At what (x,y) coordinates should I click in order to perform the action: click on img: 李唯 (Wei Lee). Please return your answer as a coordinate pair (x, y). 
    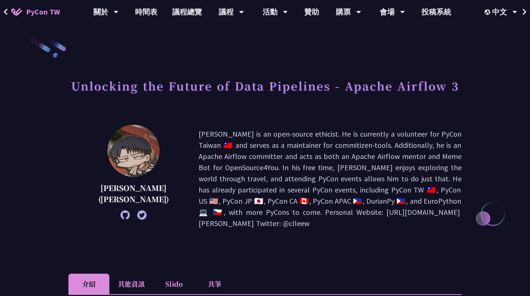
    Looking at the image, I should click on (134, 151).